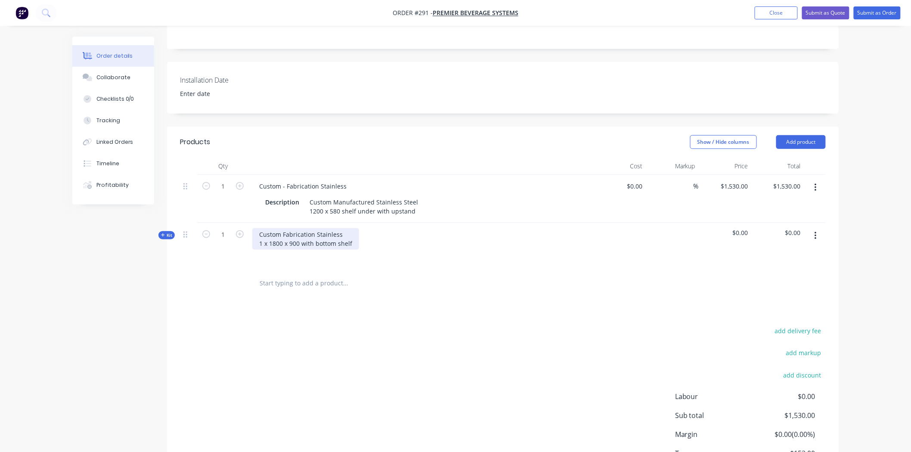  I want to click on input: Start typing to add a product..., so click(345, 283).